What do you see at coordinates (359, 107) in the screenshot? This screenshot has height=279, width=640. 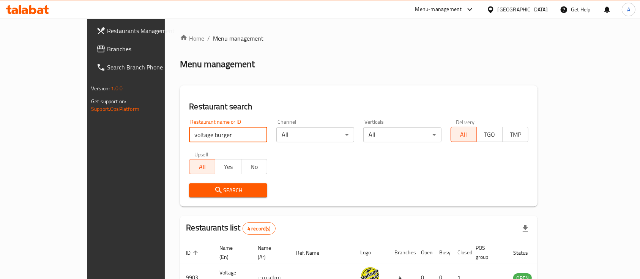 I see `h2: Restaurant search` at bounding box center [359, 107].